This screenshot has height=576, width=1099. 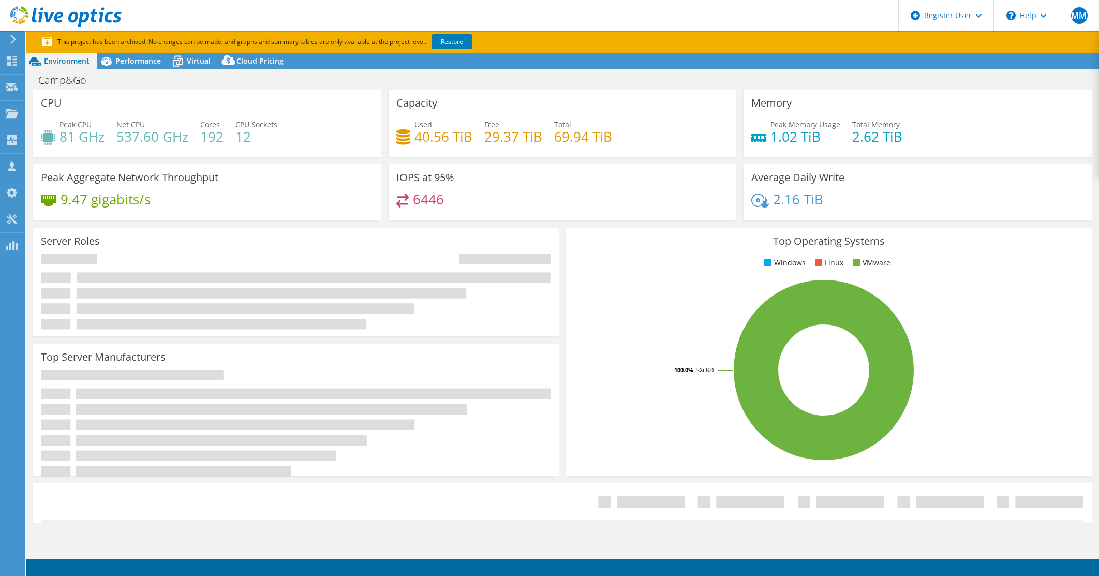 What do you see at coordinates (296, 42) in the screenshot?
I see `p: This project has been archived. No changes can be made, and graphs and summary tables are only av...` at bounding box center [296, 42].